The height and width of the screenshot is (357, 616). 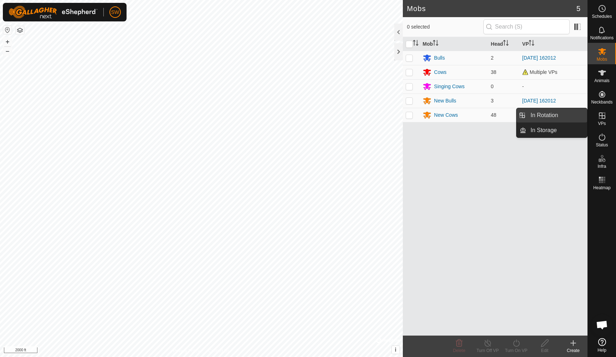 I want to click on a: Help, so click(x=602, y=345).